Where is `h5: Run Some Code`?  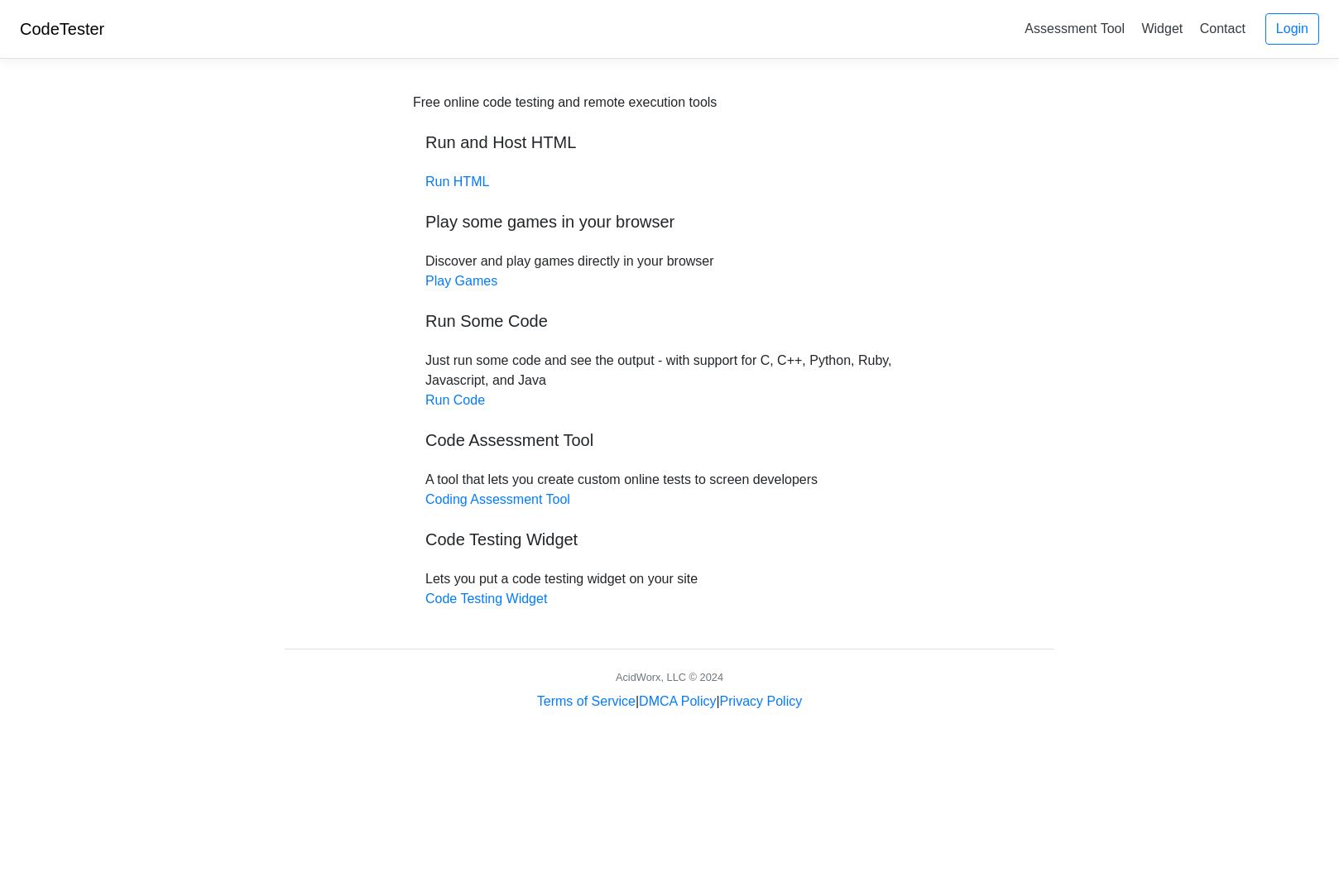 h5: Run Some Code is located at coordinates (670, 321).